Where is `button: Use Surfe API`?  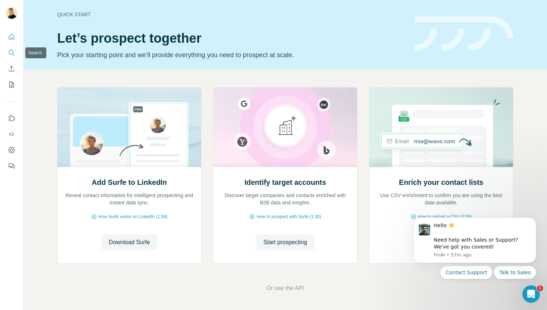
button: Use Surfe API is located at coordinates (12, 134).